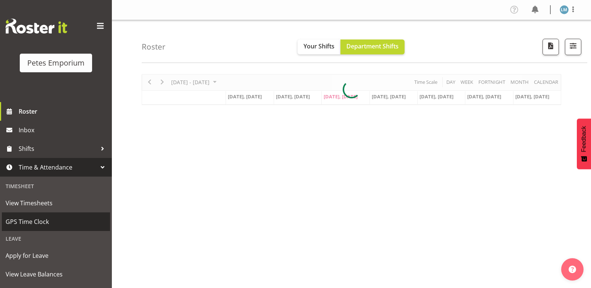  I want to click on span: Department Shifts, so click(373, 46).